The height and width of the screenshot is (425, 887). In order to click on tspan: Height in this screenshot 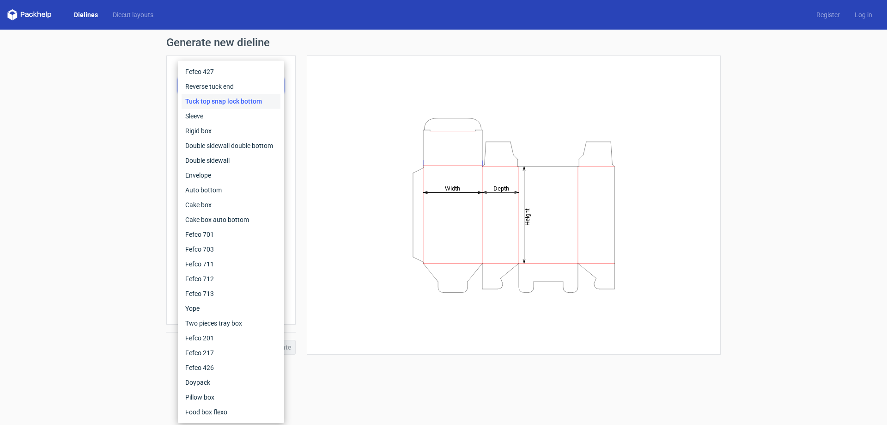, I will do `click(527, 216)`.